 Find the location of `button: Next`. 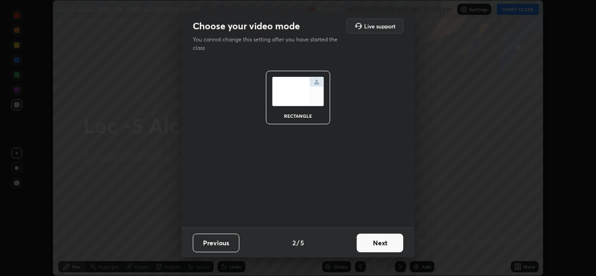

button: Next is located at coordinates (380, 243).